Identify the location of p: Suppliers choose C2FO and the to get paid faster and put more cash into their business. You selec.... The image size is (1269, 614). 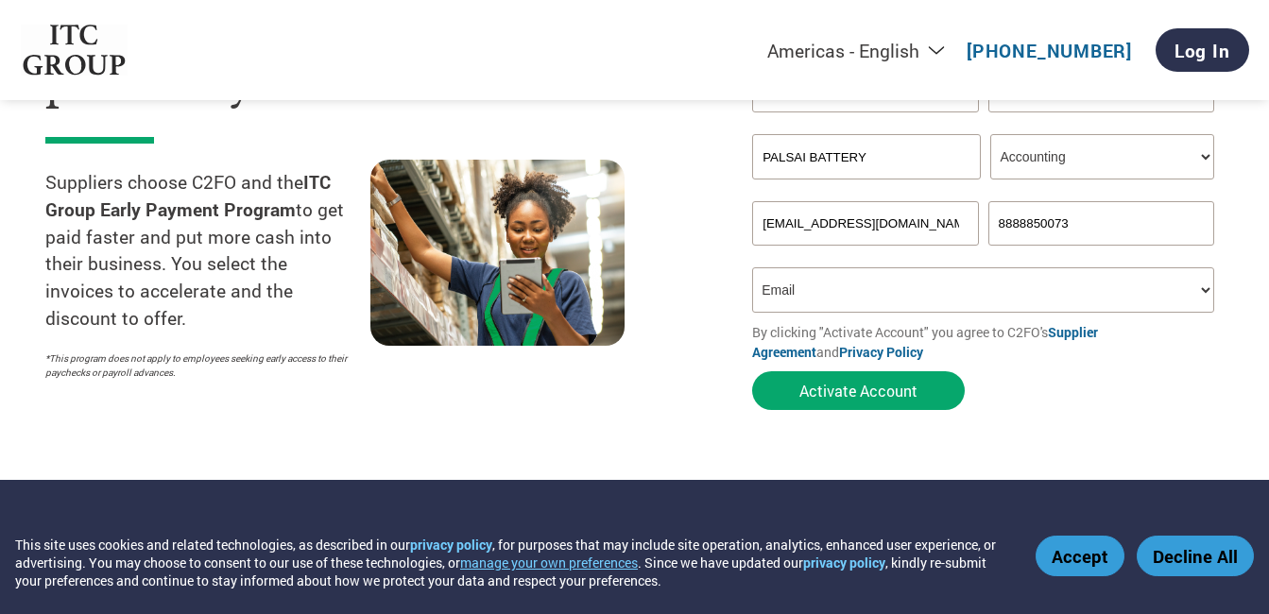
(208, 250).